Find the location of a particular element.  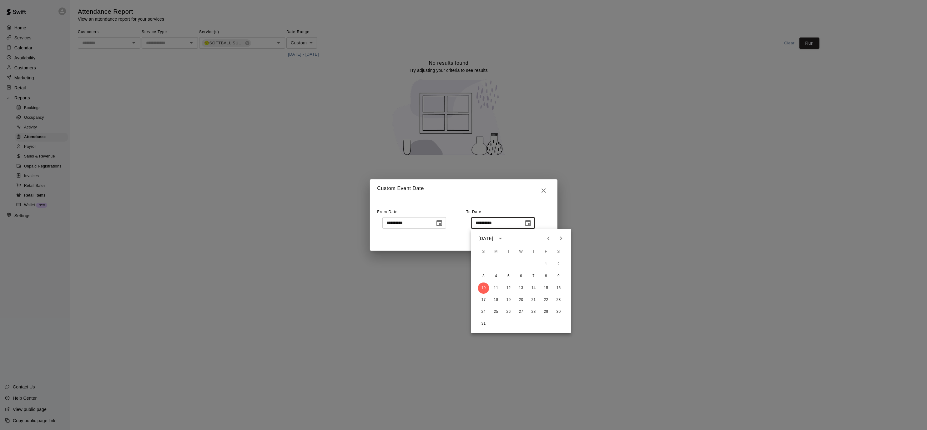

button: 17 is located at coordinates (484, 300).